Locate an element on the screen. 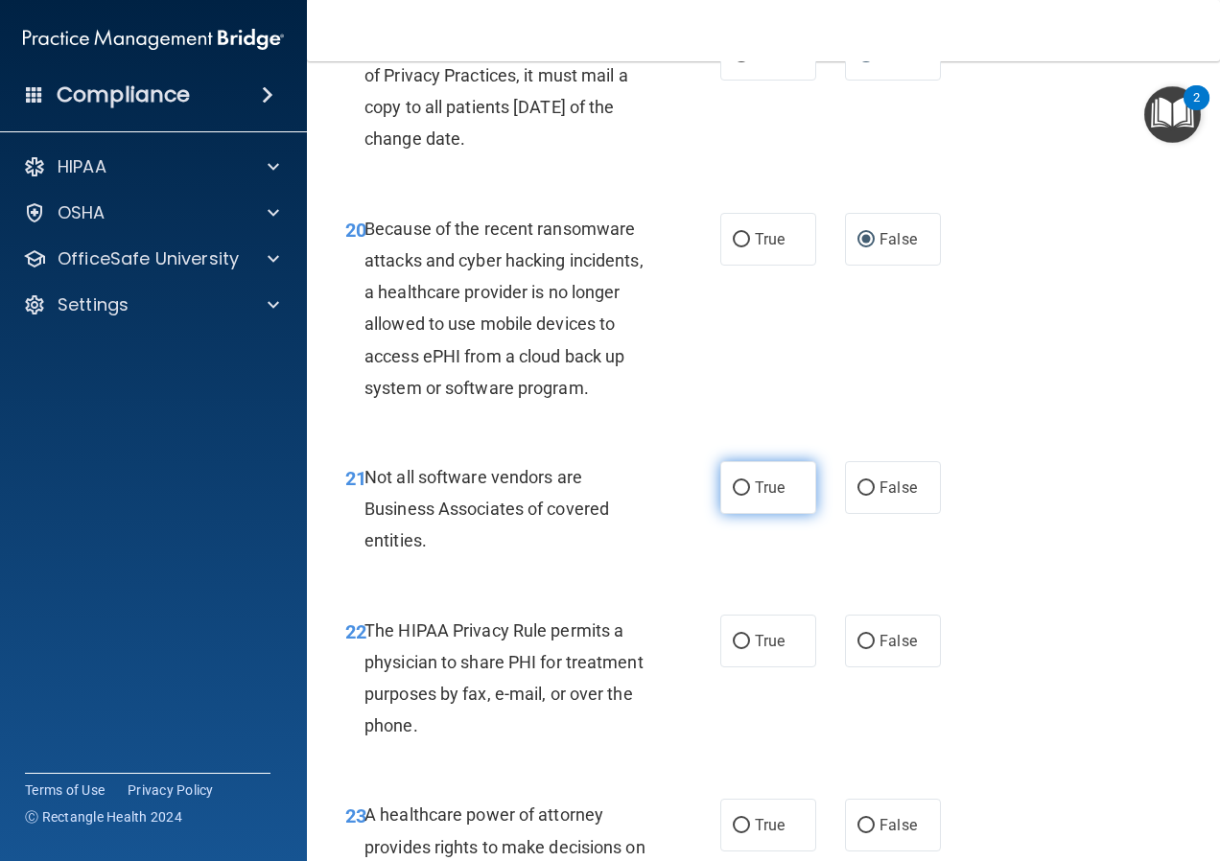 This screenshot has height=861, width=1220. span: 22 is located at coordinates (356, 632).